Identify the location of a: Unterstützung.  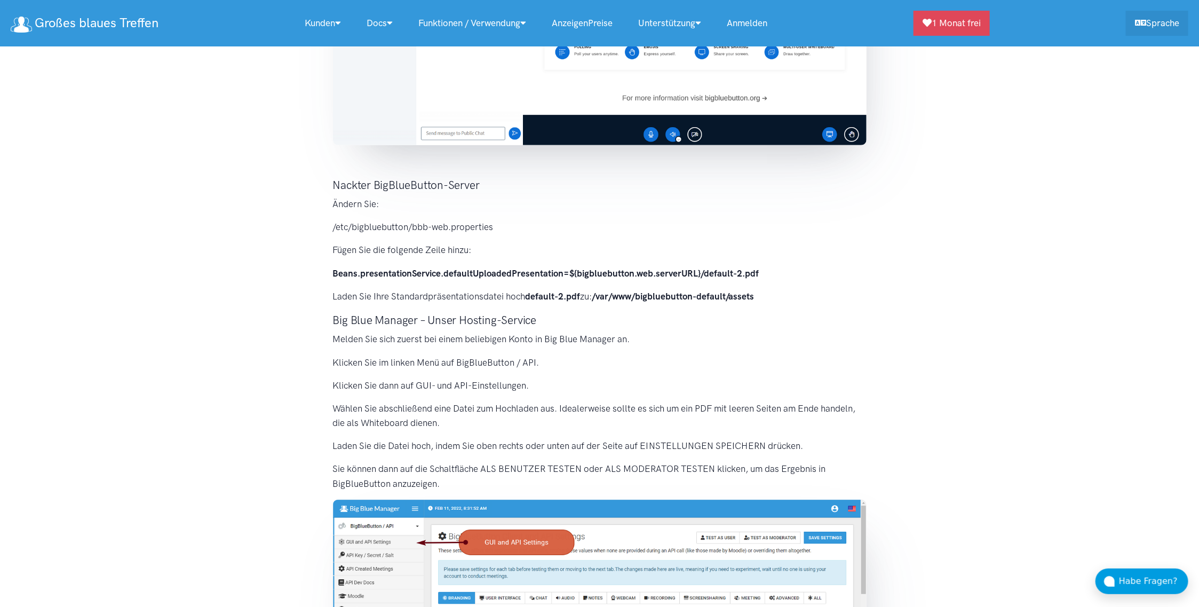
(670, 23).